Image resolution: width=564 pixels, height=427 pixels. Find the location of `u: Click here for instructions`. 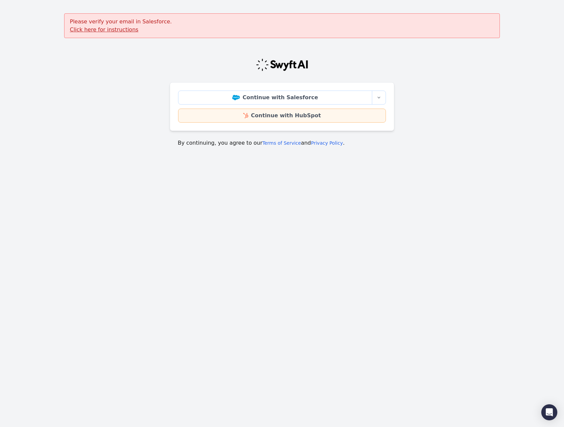

u: Click here for instructions is located at coordinates (104, 29).